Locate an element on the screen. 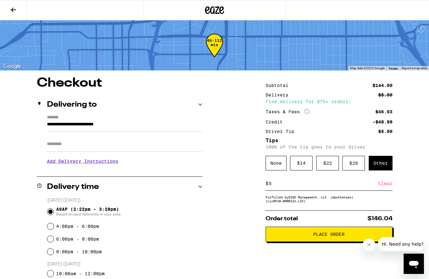  div: None is located at coordinates (276, 163).